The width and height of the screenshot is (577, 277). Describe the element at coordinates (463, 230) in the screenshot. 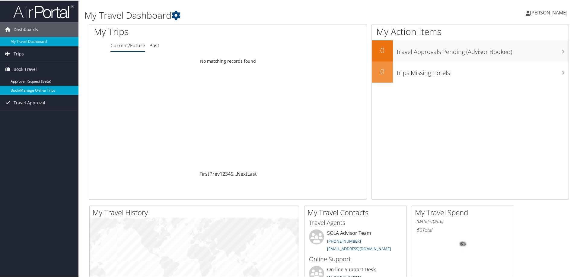

I see `h6: Total` at that location.